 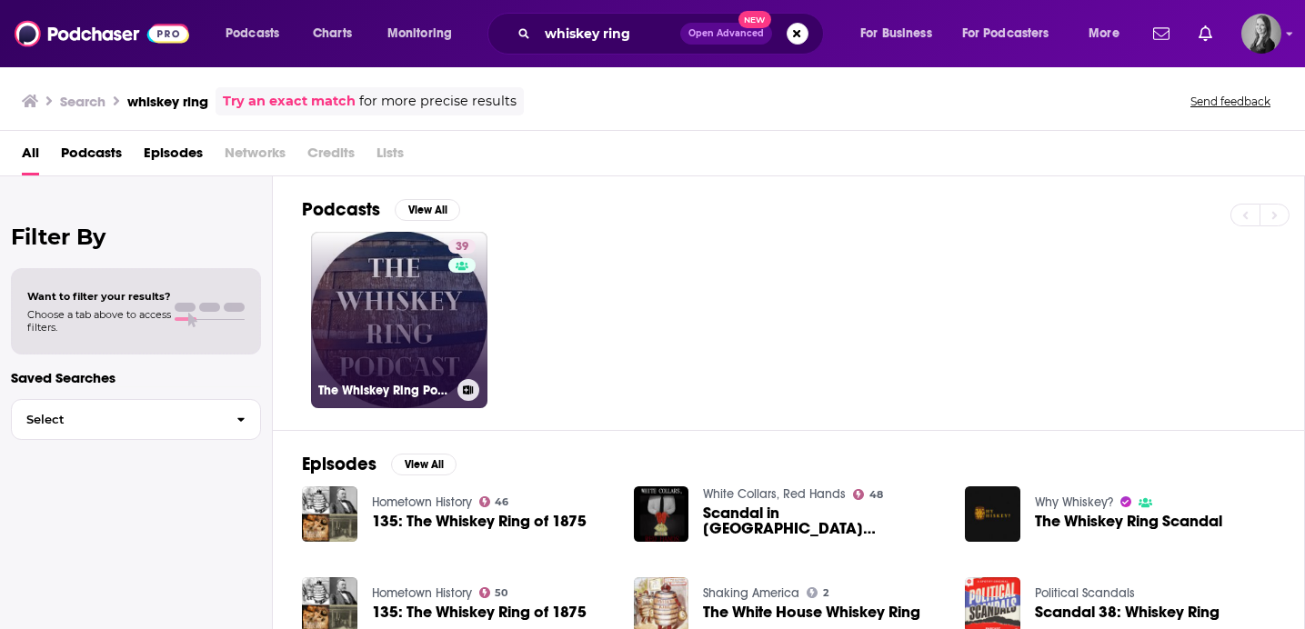 What do you see at coordinates (609, 34) in the screenshot?
I see `input: Search podcasts, credits, & more...` at bounding box center [609, 34].